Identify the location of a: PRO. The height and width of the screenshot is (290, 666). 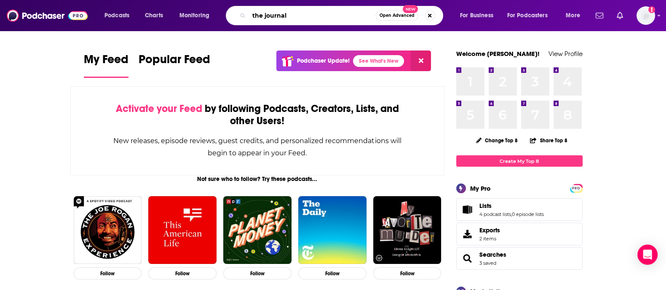
(576, 188).